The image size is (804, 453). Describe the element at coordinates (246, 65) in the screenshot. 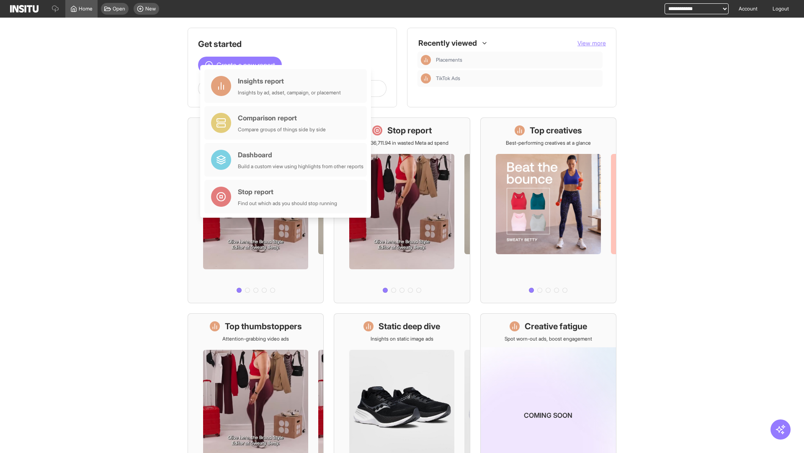

I see `span: Create a new report` at that location.